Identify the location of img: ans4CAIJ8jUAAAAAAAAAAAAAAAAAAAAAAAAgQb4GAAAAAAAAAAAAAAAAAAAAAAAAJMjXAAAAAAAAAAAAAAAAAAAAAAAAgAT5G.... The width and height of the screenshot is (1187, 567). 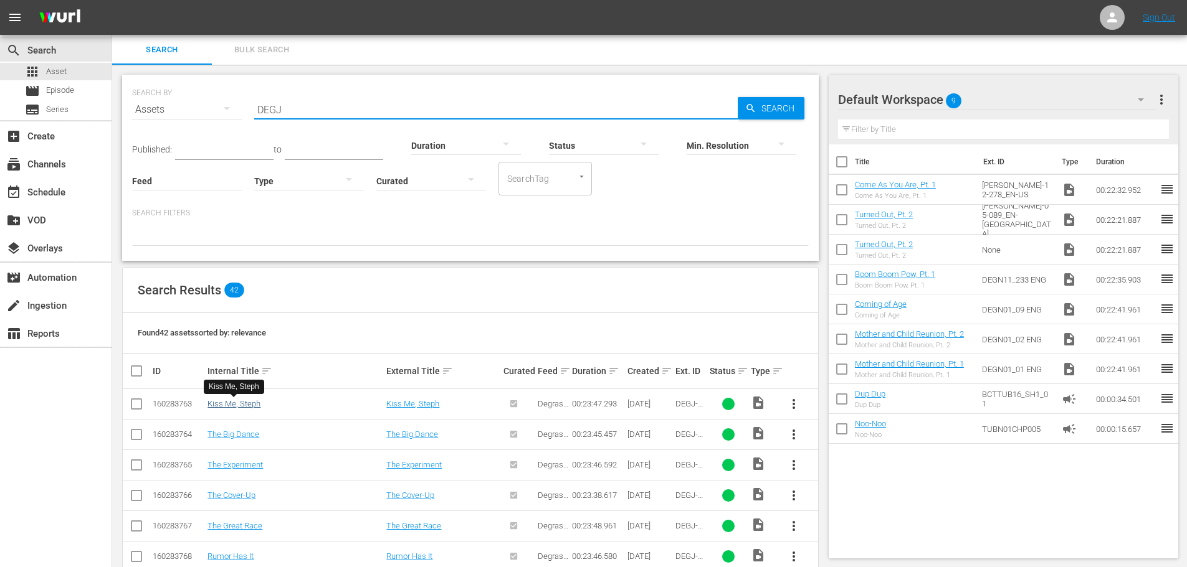
(60, 17).